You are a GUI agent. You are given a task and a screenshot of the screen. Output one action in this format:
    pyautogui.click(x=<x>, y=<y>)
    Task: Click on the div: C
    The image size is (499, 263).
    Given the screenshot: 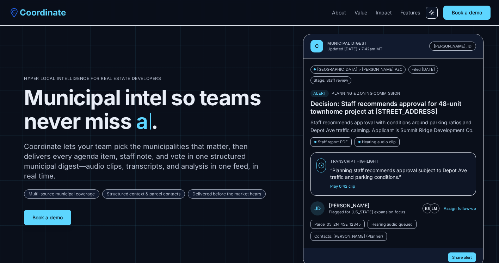 What is the action you would take?
    pyautogui.click(x=317, y=46)
    